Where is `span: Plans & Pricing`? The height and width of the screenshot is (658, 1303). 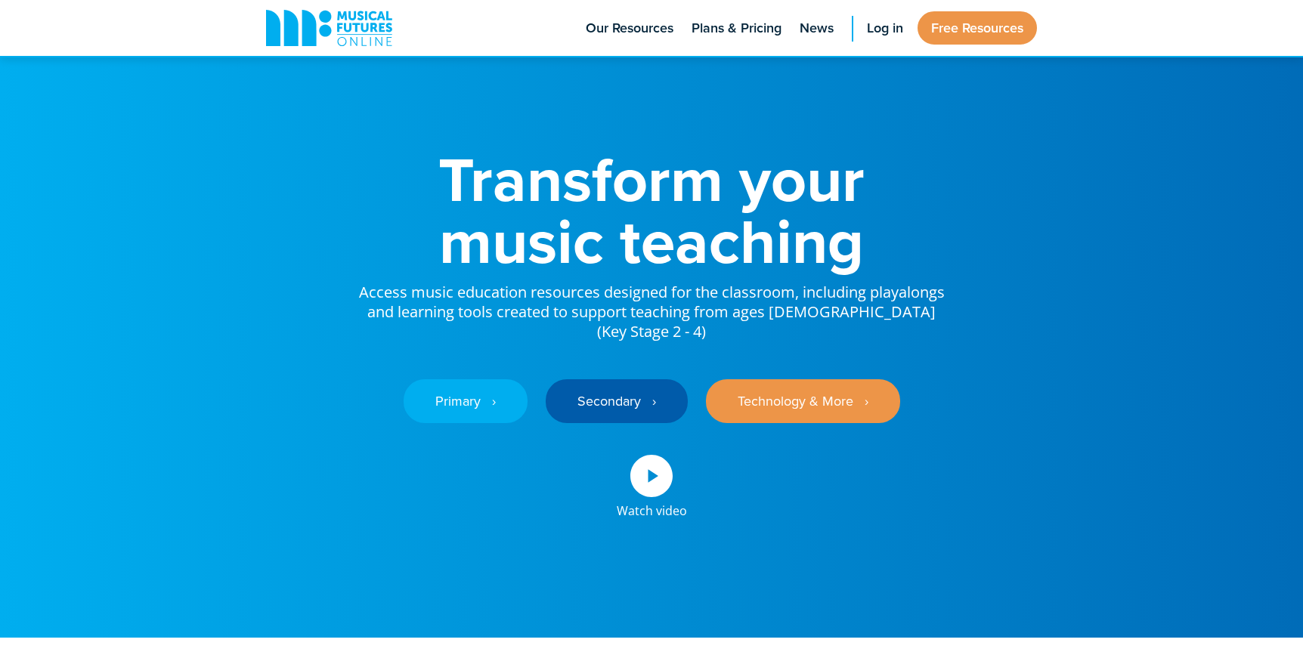 span: Plans & Pricing is located at coordinates (736, 28).